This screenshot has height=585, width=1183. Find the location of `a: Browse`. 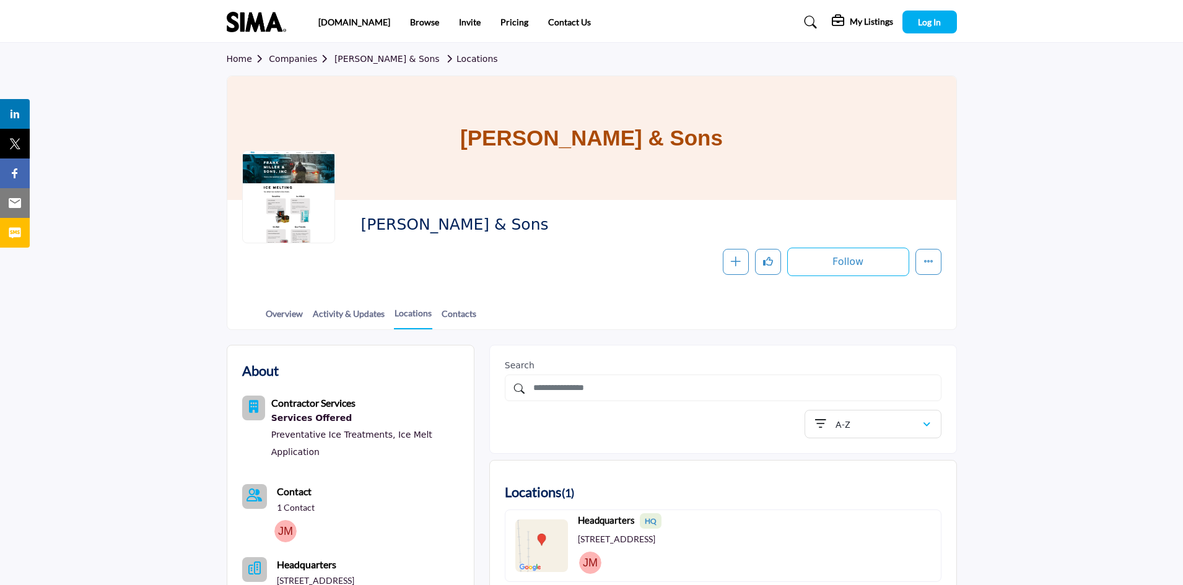

a: Browse is located at coordinates (424, 22).